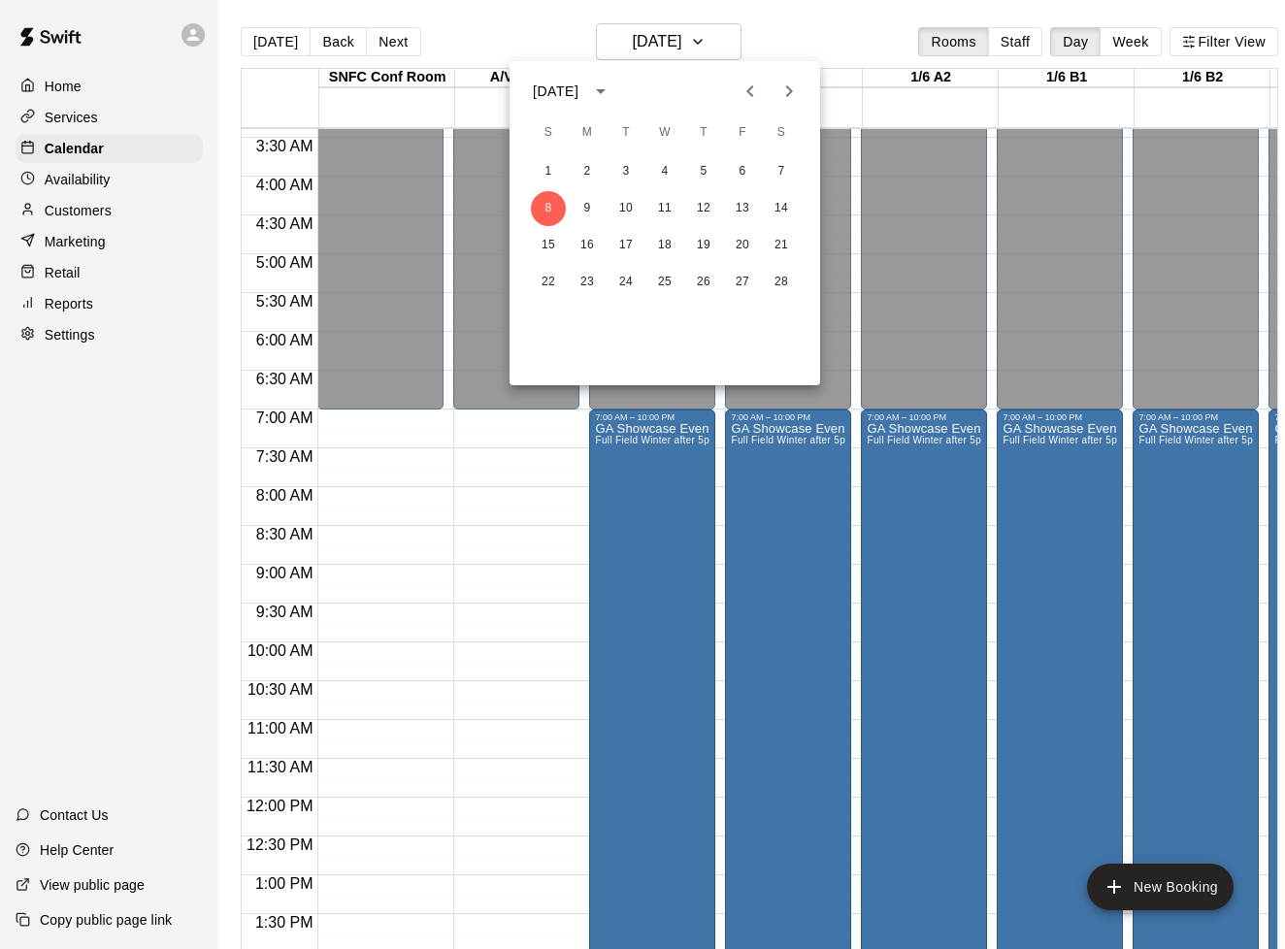 This screenshot has width=1285, height=949. What do you see at coordinates (743, 282) in the screenshot?
I see `button: 27` at bounding box center [743, 282].